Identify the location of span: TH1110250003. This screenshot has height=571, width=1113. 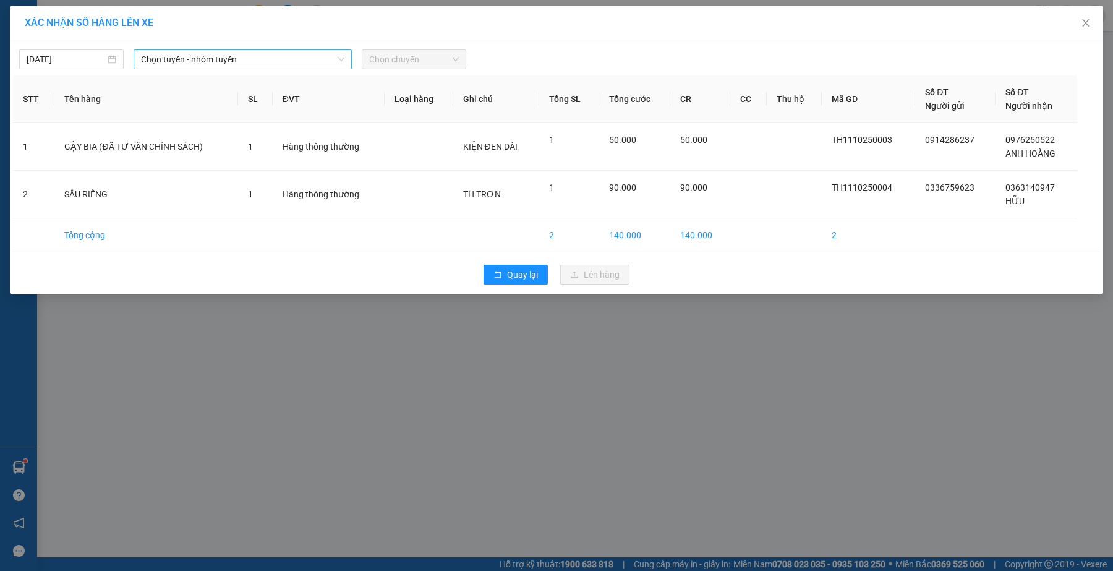
(862, 140).